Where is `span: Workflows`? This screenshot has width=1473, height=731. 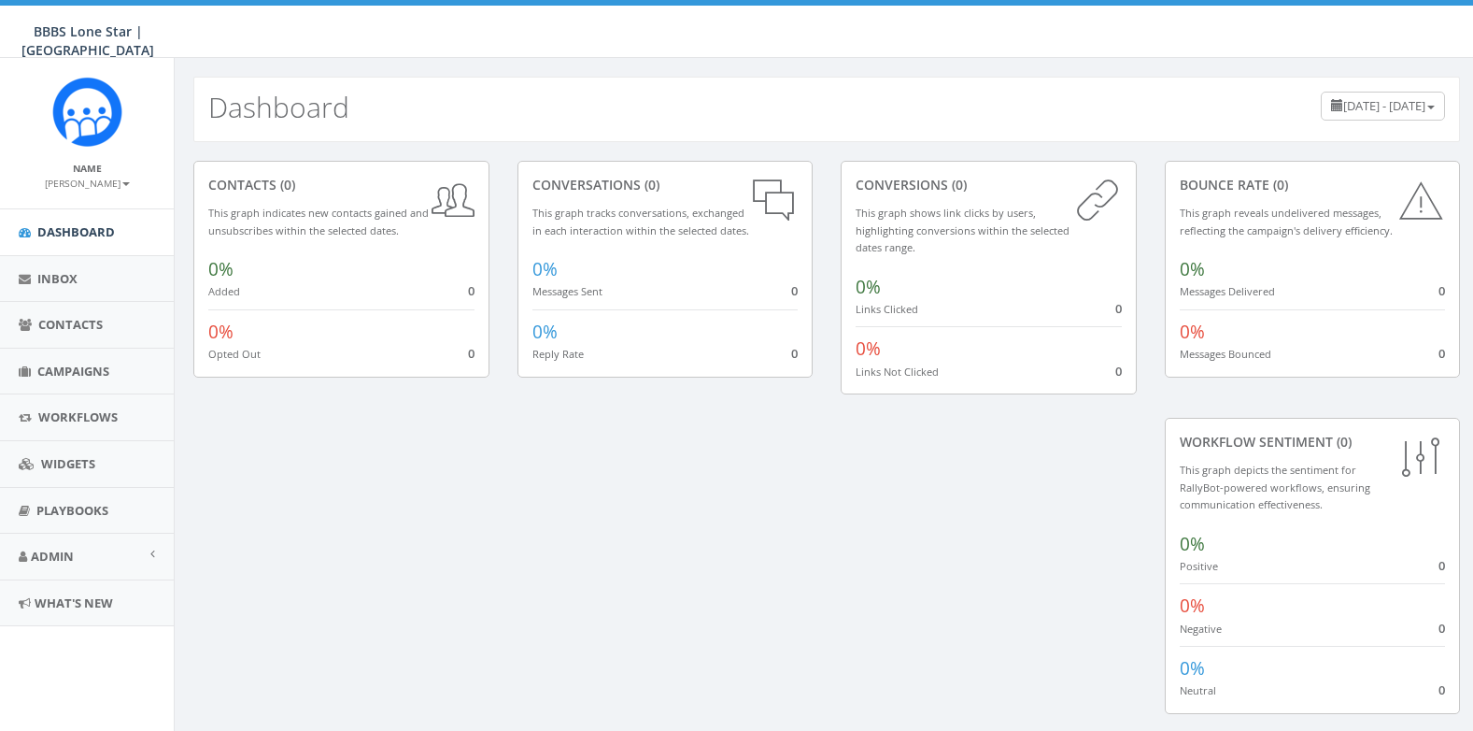
span: Workflows is located at coordinates (78, 417).